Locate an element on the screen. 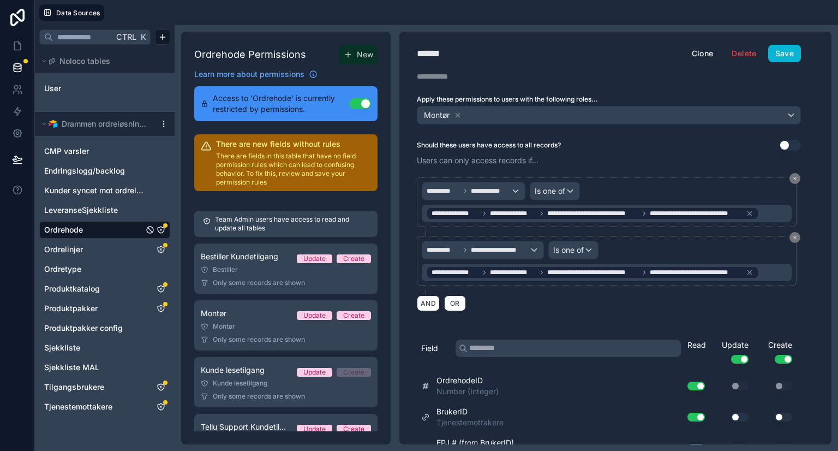  label: Should these users have access to all records? is located at coordinates (489, 145).